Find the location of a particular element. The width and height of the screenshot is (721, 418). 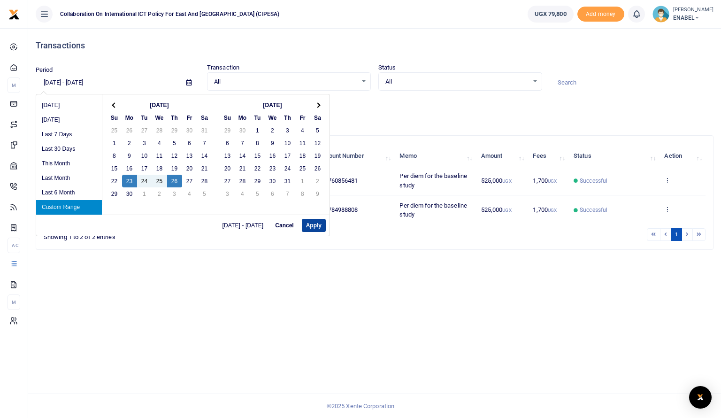

td: 12 is located at coordinates (318, 143).